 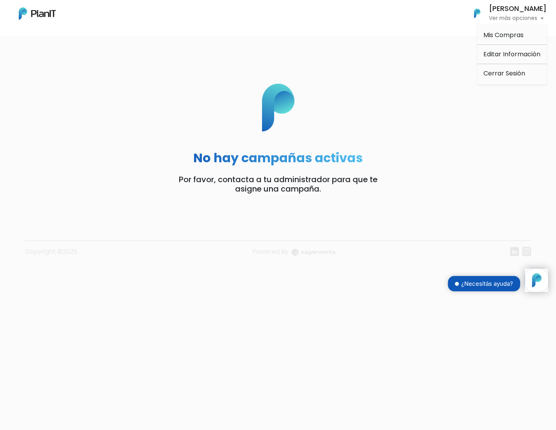 What do you see at coordinates (314, 252) in the screenshot?
I see `img: logo_eagerworks-044938b0bf012b96b195e05891a56339191180c2d98ce7df62ca656130a436fa.svg` at bounding box center [314, 252].